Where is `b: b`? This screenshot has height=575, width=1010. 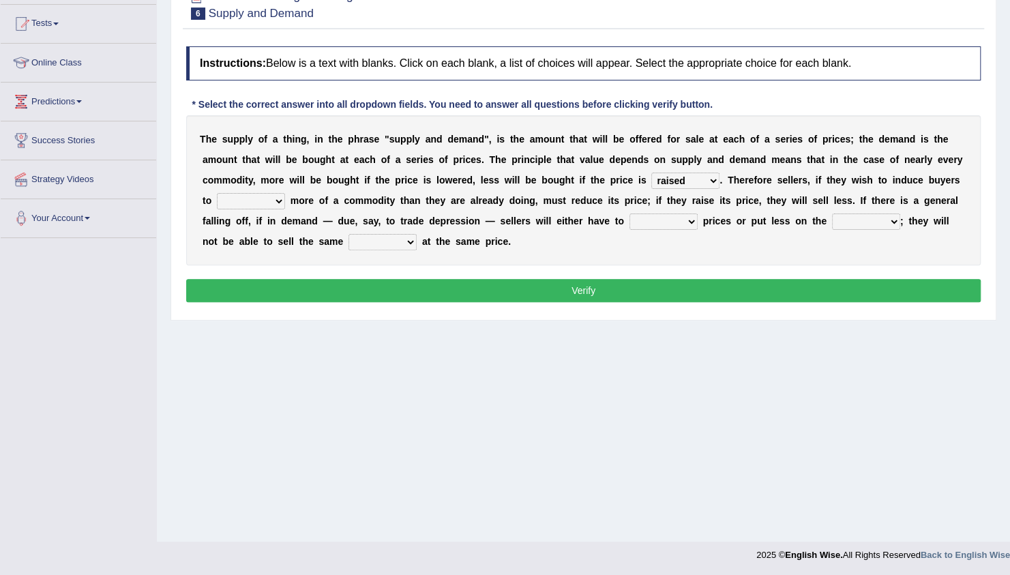 b: b is located at coordinates (289, 160).